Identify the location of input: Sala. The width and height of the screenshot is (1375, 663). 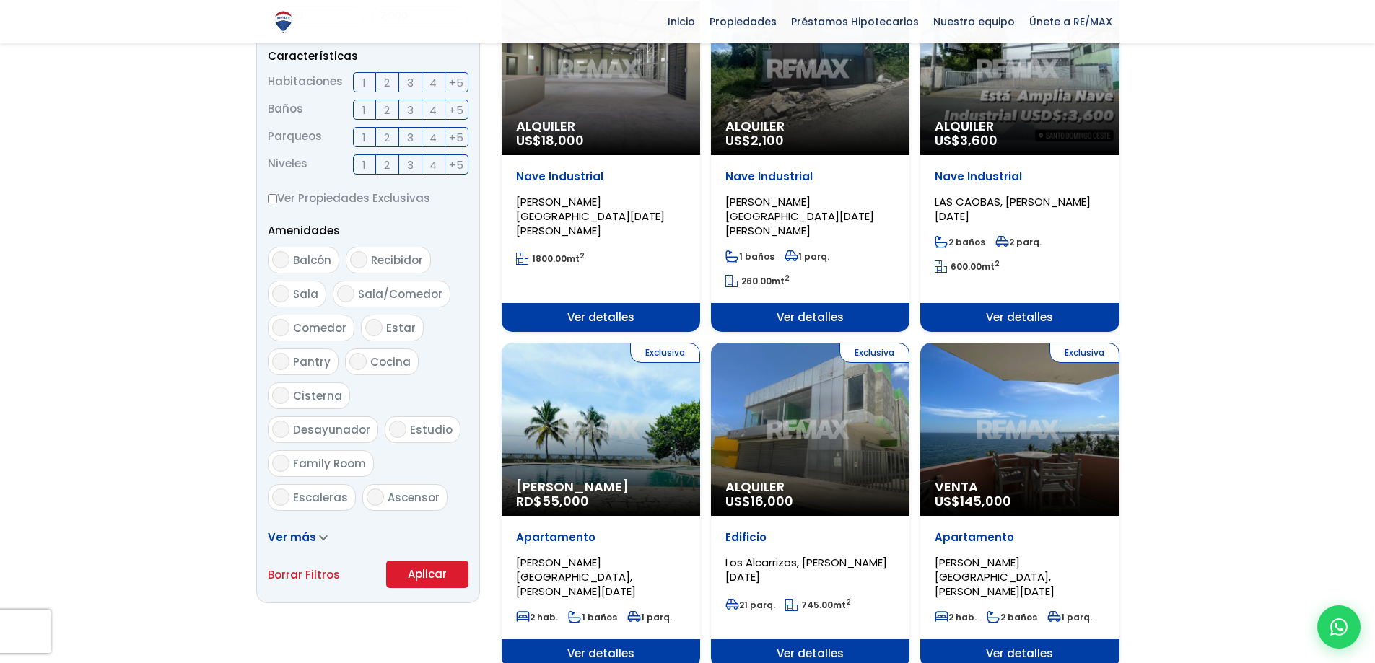
(281, 294).